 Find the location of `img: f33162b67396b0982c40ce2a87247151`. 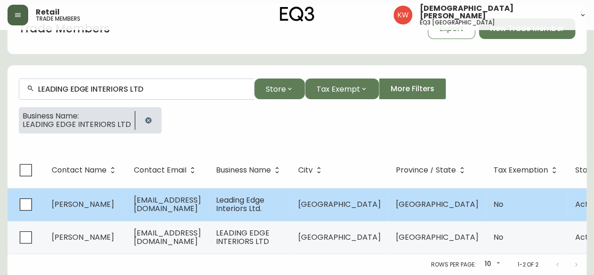

img: f33162b67396b0982c40ce2a87247151 is located at coordinates (403, 15).